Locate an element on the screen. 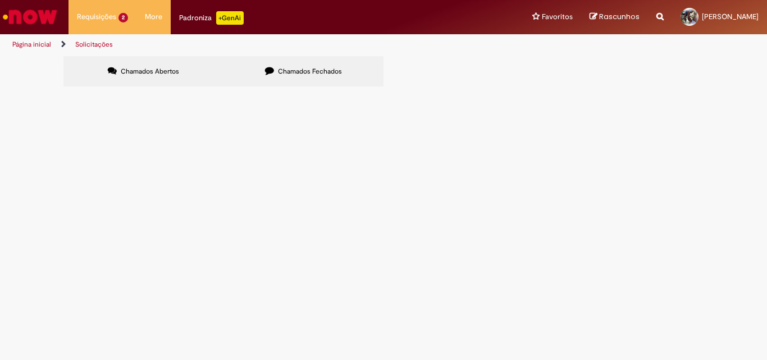 The width and height of the screenshot is (767, 360). p: +GenAi is located at coordinates (230, 18).